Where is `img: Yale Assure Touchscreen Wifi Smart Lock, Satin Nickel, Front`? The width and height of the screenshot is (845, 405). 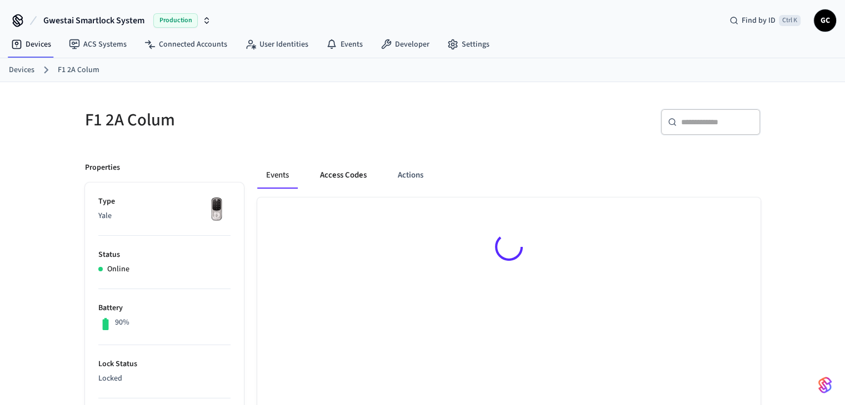 img: Yale Assure Touchscreen Wifi Smart Lock, Satin Nickel, Front is located at coordinates (217, 210).